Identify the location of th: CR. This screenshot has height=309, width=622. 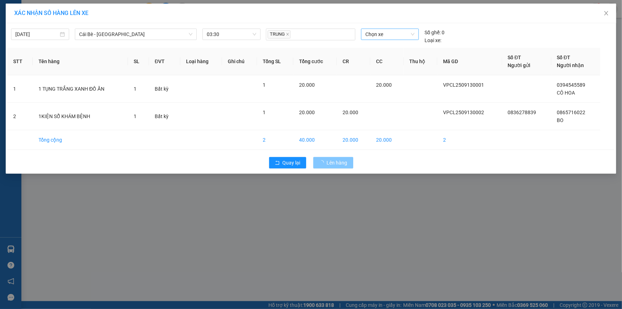
(354, 61).